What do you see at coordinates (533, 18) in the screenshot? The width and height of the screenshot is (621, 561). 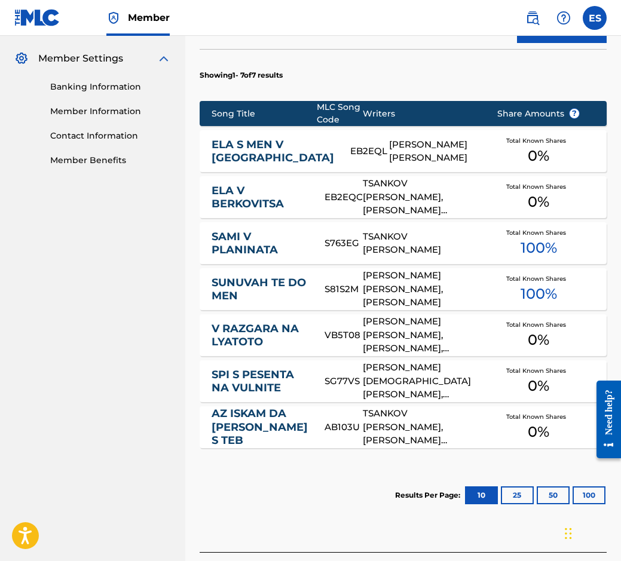 I see `a: Public Search` at bounding box center [533, 18].